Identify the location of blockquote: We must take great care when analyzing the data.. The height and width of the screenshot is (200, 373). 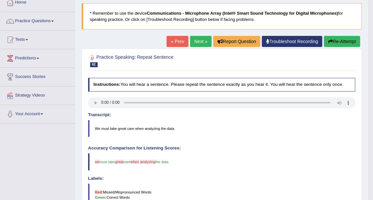
(222, 129).